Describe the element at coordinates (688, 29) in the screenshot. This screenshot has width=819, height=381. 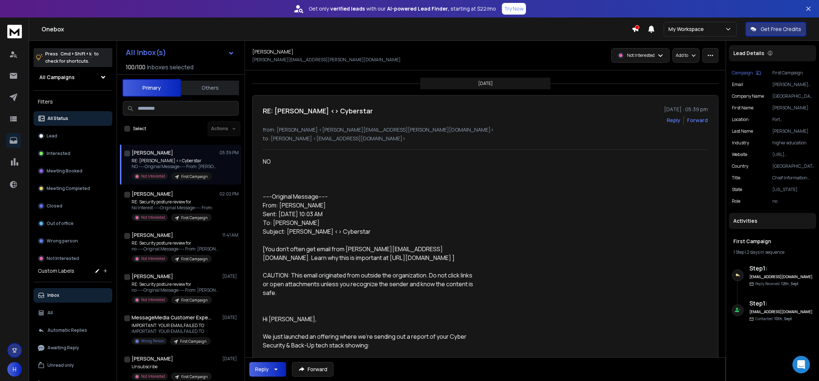
I see `p: My Workspace` at that location.